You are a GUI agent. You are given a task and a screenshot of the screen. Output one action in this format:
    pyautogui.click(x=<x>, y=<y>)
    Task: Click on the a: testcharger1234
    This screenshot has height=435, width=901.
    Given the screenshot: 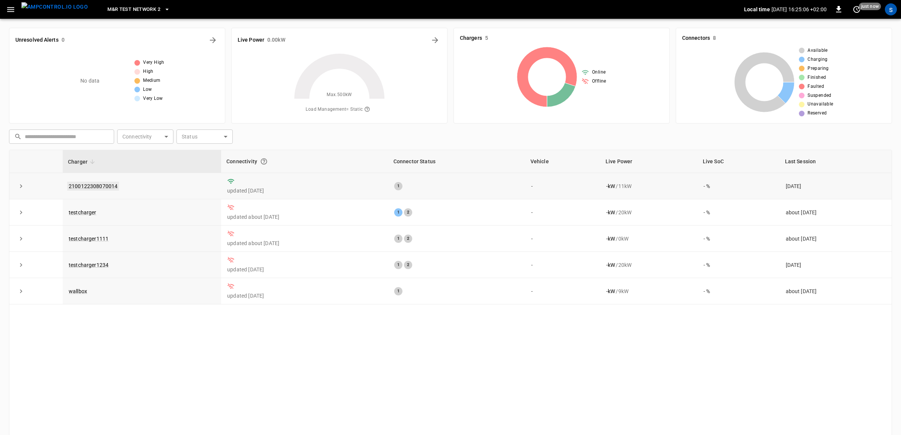 What is the action you would take?
    pyautogui.click(x=89, y=265)
    